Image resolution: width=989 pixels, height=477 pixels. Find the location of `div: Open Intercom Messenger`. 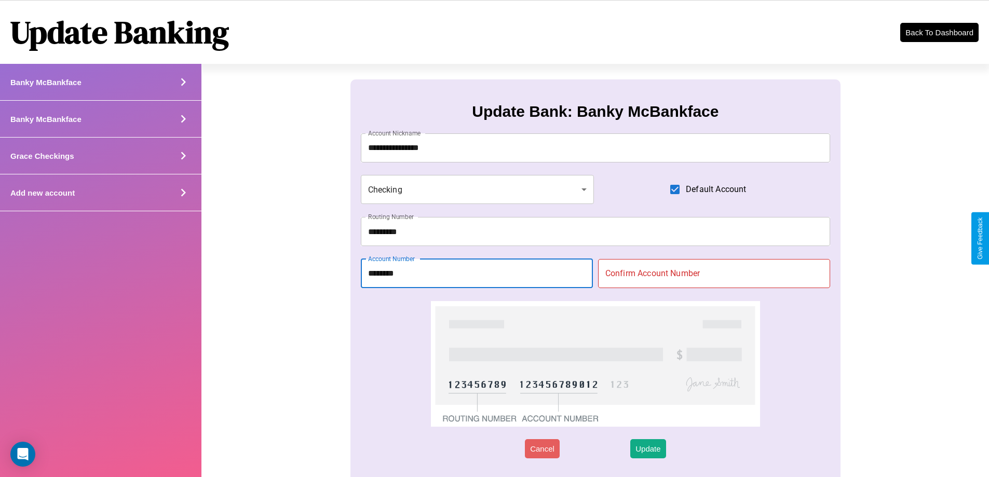

div: Open Intercom Messenger is located at coordinates (23, 454).